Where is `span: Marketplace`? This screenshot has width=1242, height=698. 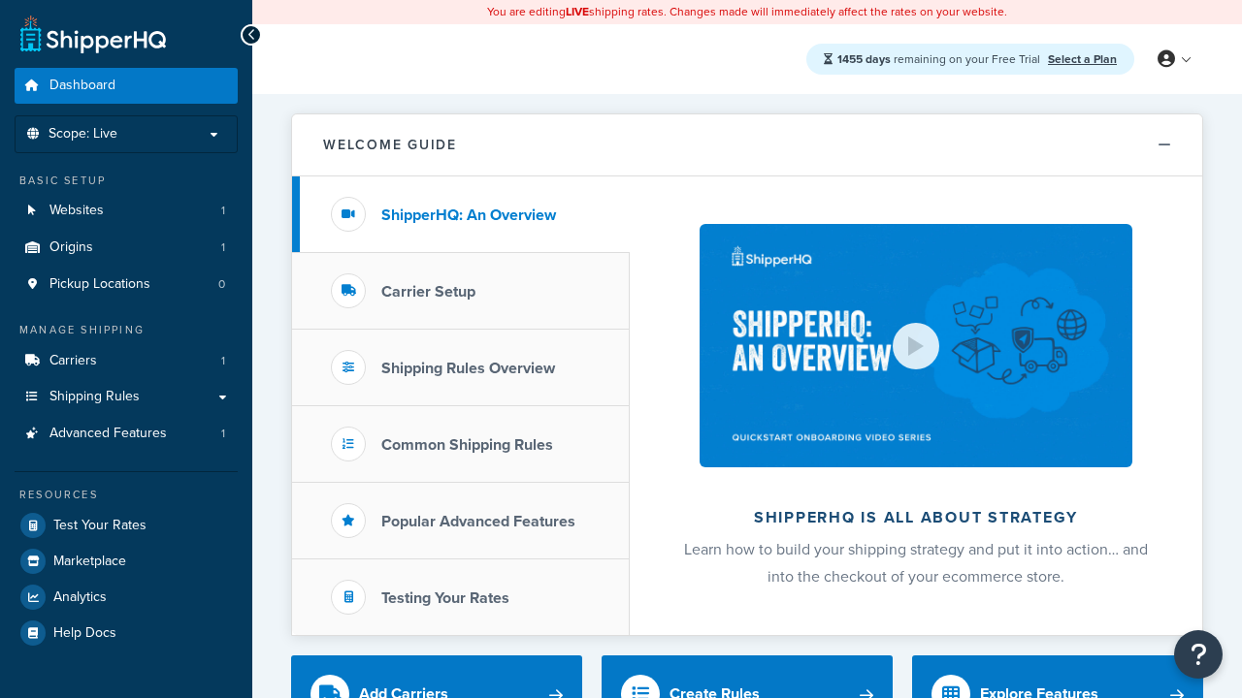 span: Marketplace is located at coordinates (89, 562).